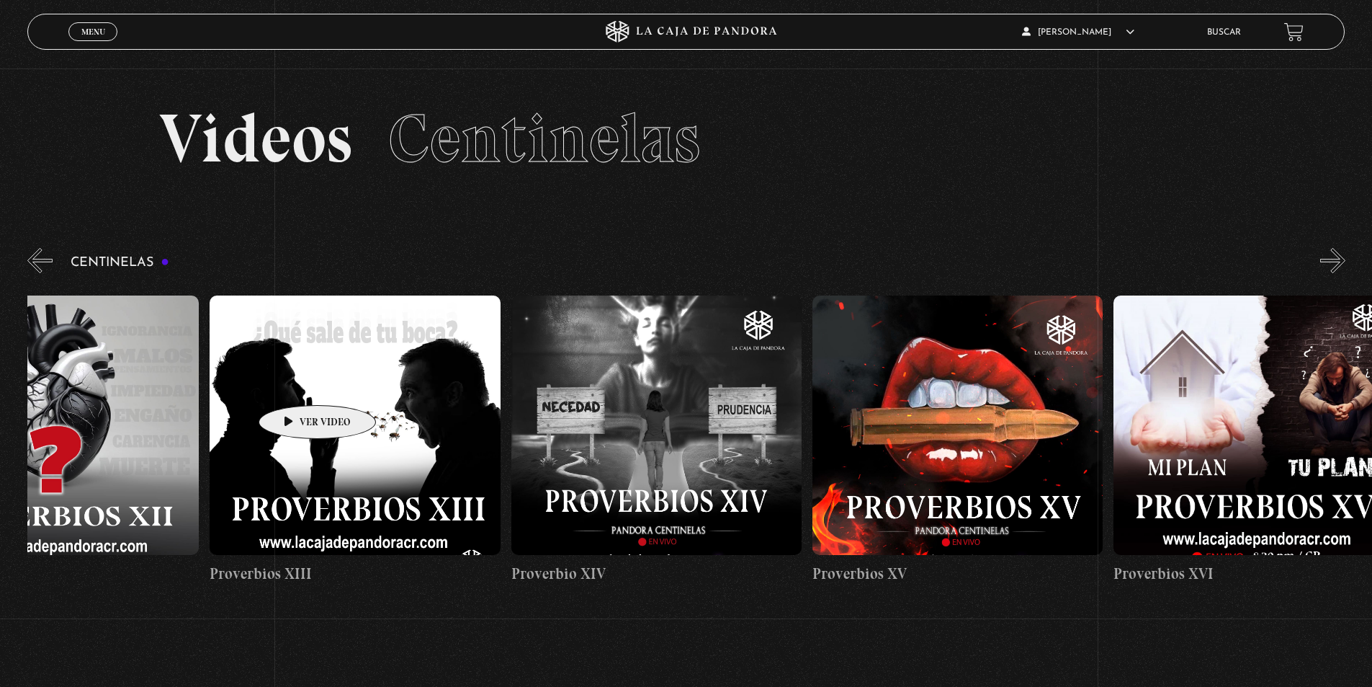 This screenshot has height=687, width=1372. What do you see at coordinates (1294, 32) in the screenshot?
I see `a: View your shopping cart` at bounding box center [1294, 32].